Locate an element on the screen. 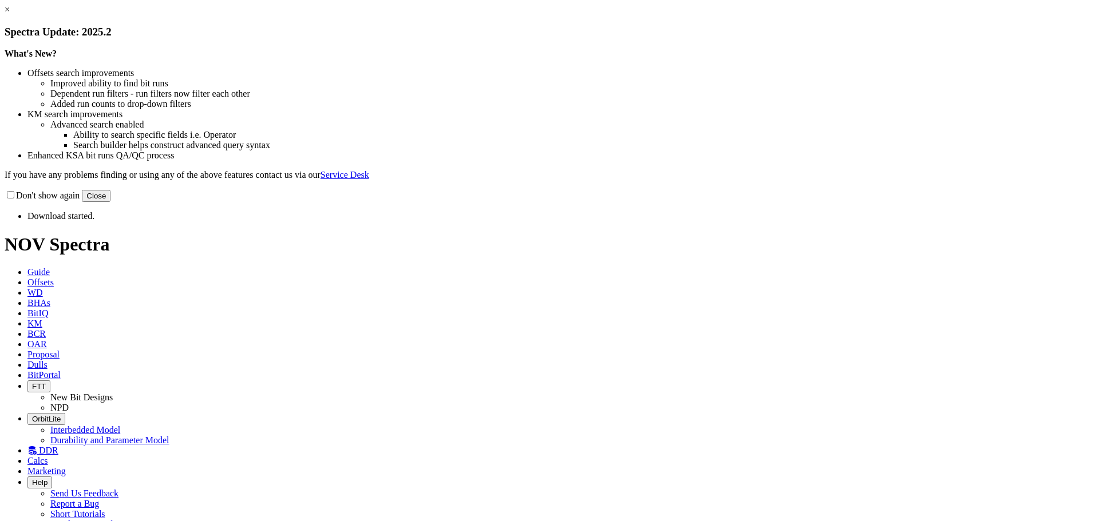  li: Ability to search specific fields i.e. Operator is located at coordinates (584, 135).